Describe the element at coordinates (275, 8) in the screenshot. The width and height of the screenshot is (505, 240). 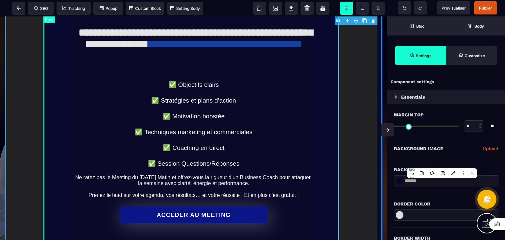
I see `span: Screenshot` at that location.